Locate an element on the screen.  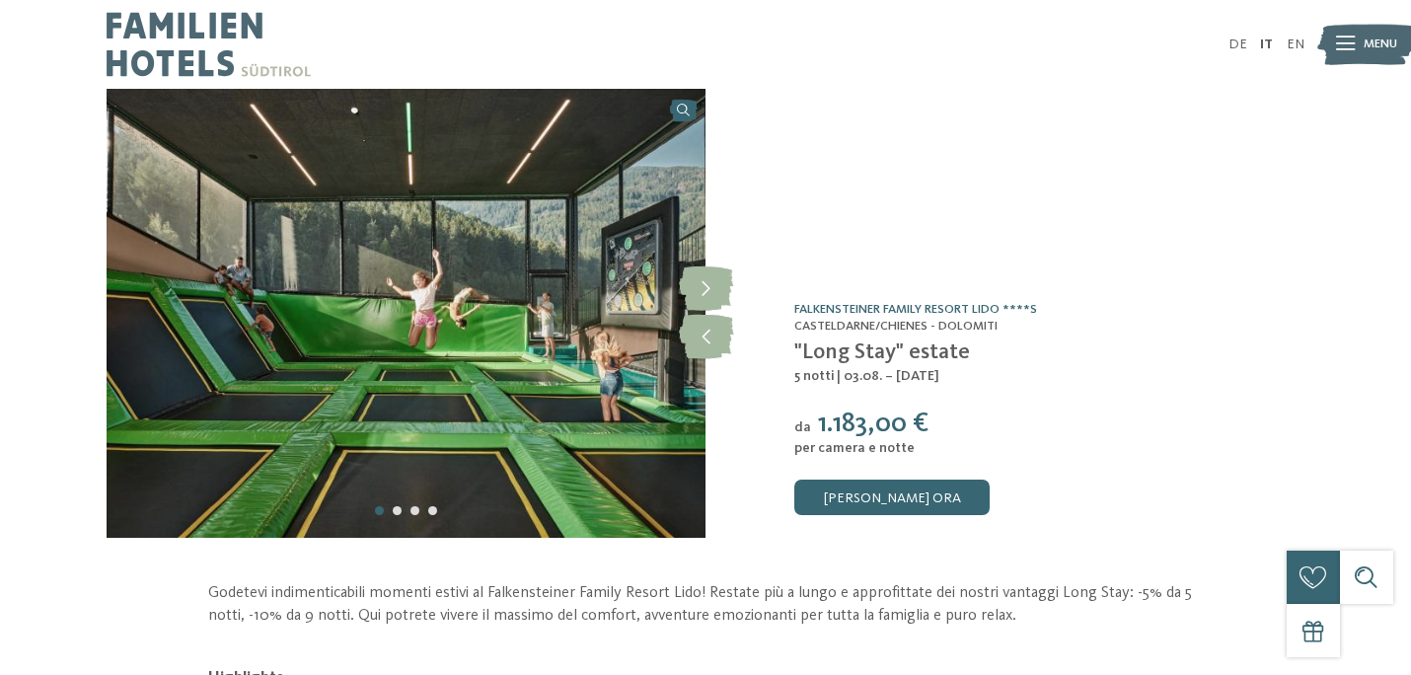
div: Carousel Page 4 is located at coordinates (432, 510).